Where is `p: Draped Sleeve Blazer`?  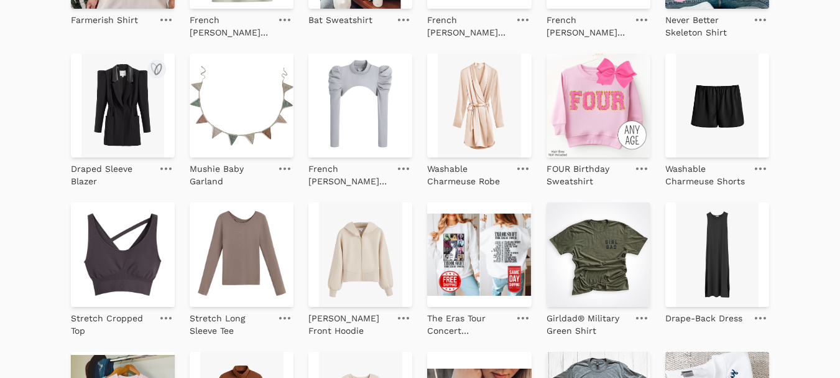 p: Draped Sleeve Blazer is located at coordinates (111, 175).